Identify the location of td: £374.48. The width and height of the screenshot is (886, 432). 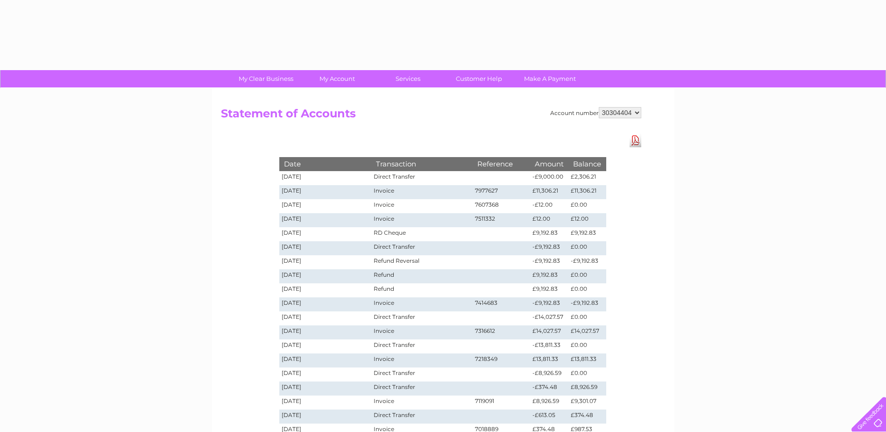
(587, 416).